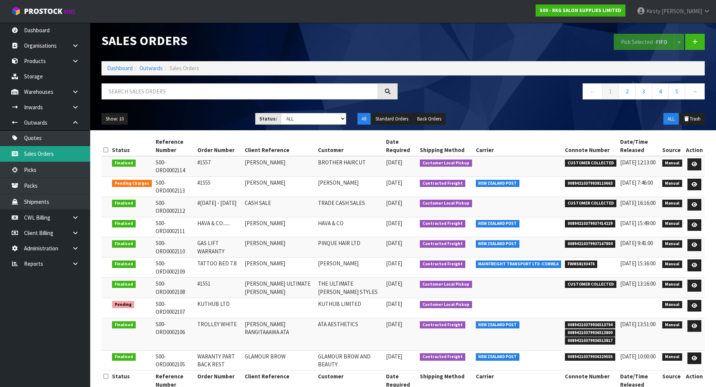  Describe the element at coordinates (151, 68) in the screenshot. I see `a: Outwards` at that location.